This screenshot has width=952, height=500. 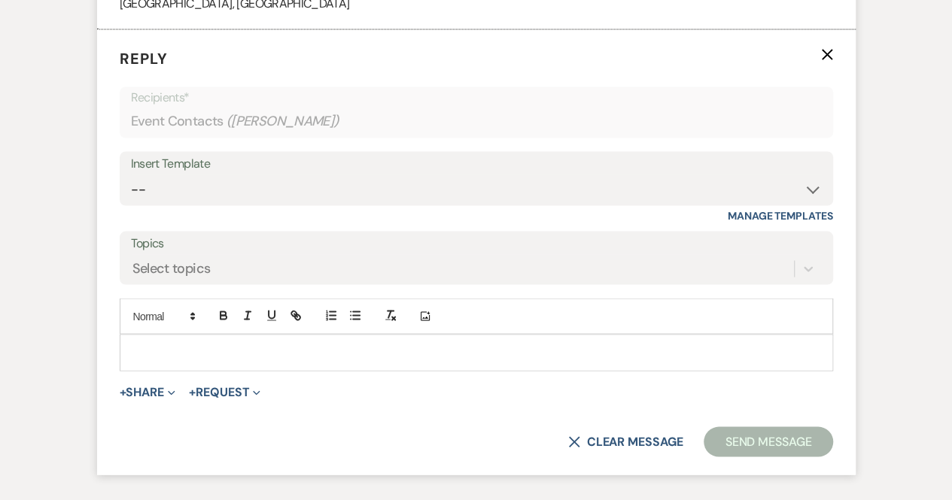 What do you see at coordinates (625, 442) in the screenshot?
I see `button: Clear message` at bounding box center [625, 442].